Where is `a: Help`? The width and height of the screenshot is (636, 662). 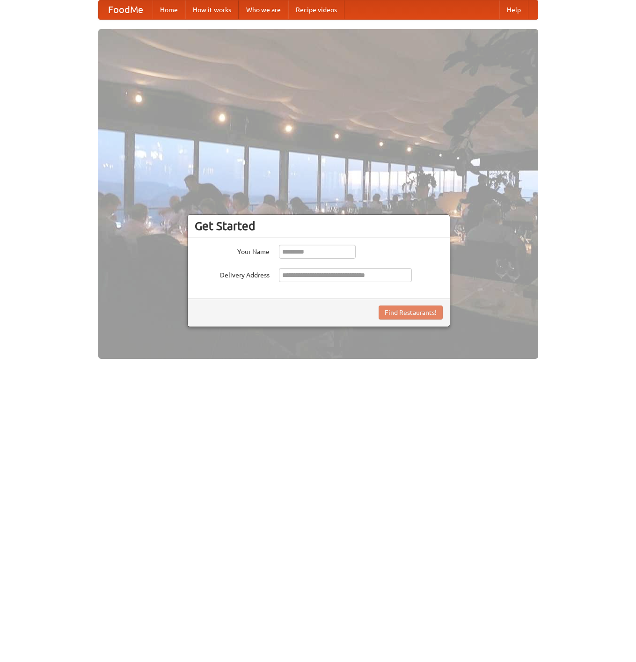
a: Help is located at coordinates (514, 10).